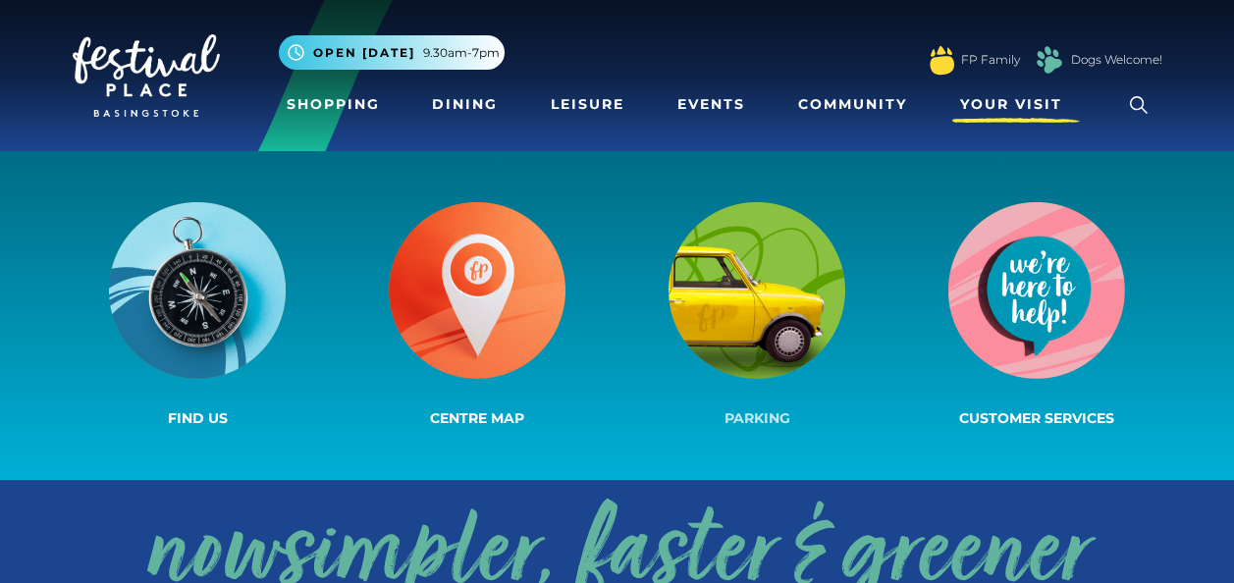  What do you see at coordinates (333, 104) in the screenshot?
I see `a: Shopping` at bounding box center [333, 104].